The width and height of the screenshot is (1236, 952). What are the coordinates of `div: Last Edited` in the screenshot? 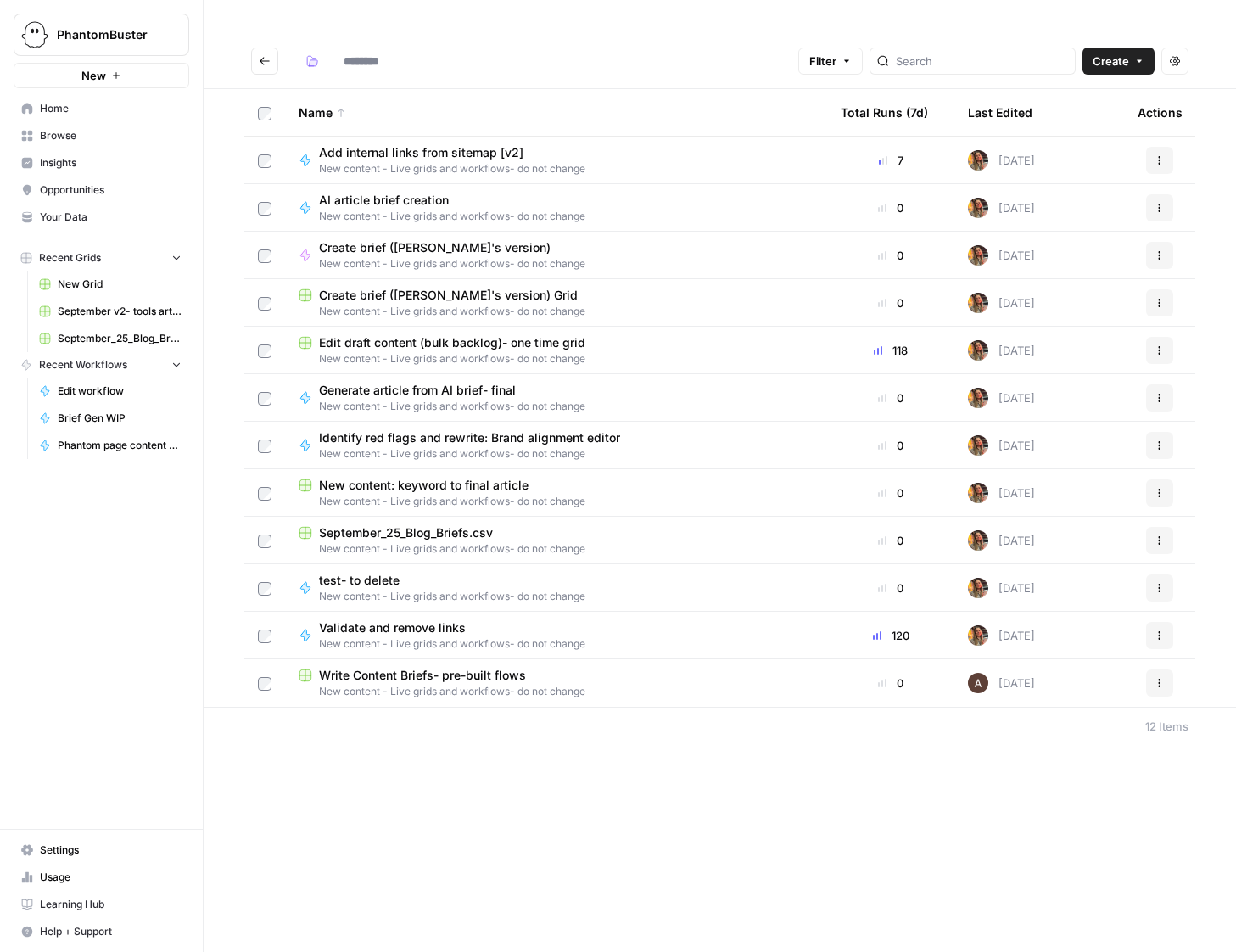 It's located at (1000, 112).